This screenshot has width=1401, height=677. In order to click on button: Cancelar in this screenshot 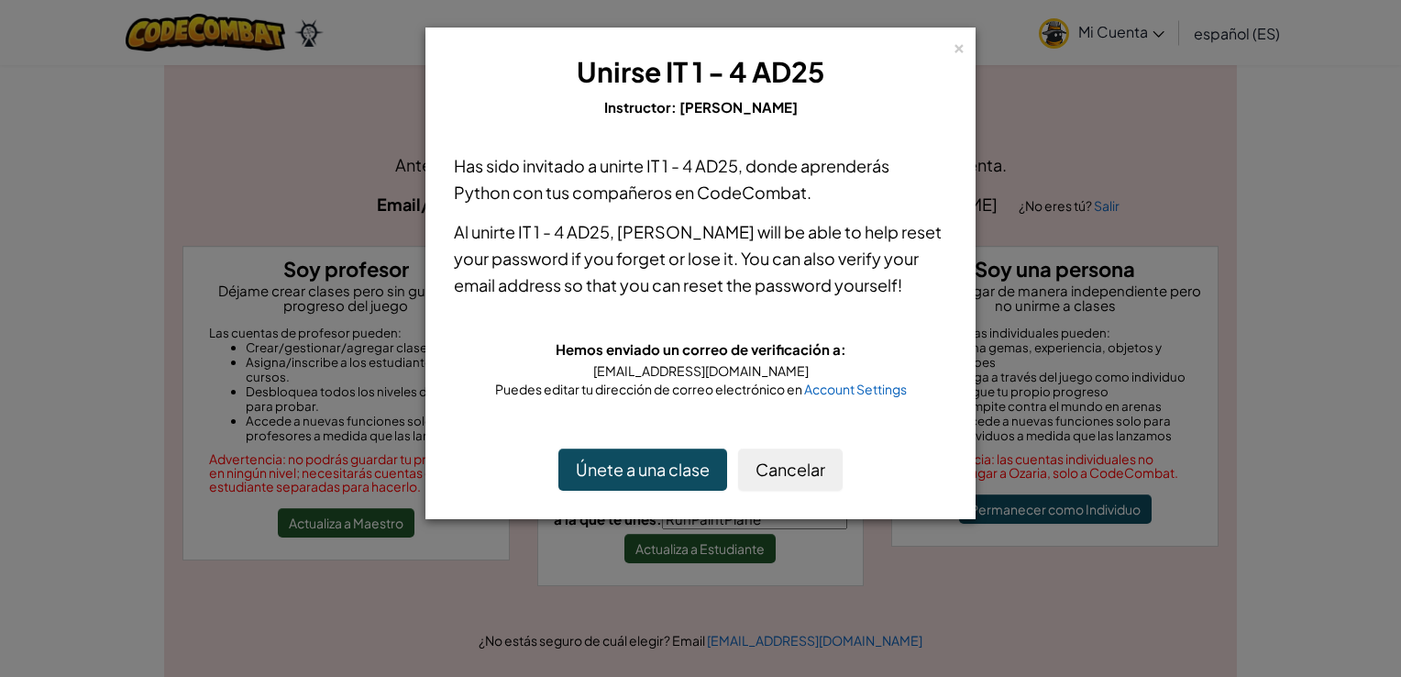, I will do `click(791, 470)`.